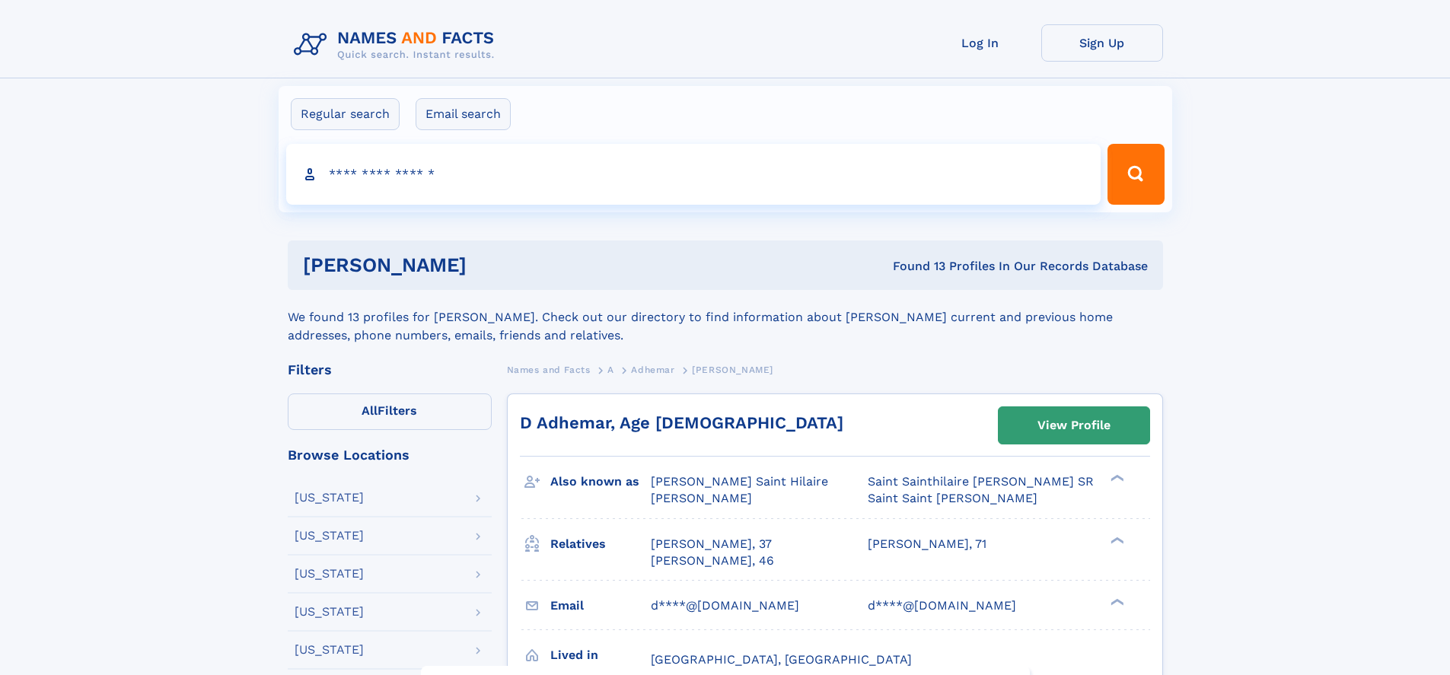 The image size is (1450, 675). What do you see at coordinates (601, 655) in the screenshot?
I see `h3: Lived in` at bounding box center [601, 655].